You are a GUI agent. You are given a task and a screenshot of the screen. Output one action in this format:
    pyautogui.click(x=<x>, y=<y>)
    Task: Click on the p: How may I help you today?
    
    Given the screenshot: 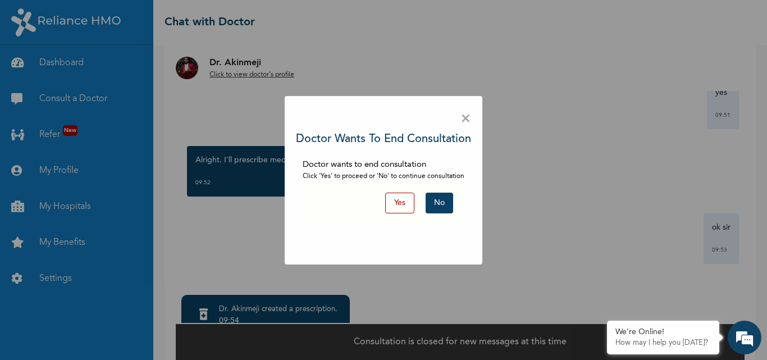 What is the action you would take?
    pyautogui.click(x=663, y=343)
    